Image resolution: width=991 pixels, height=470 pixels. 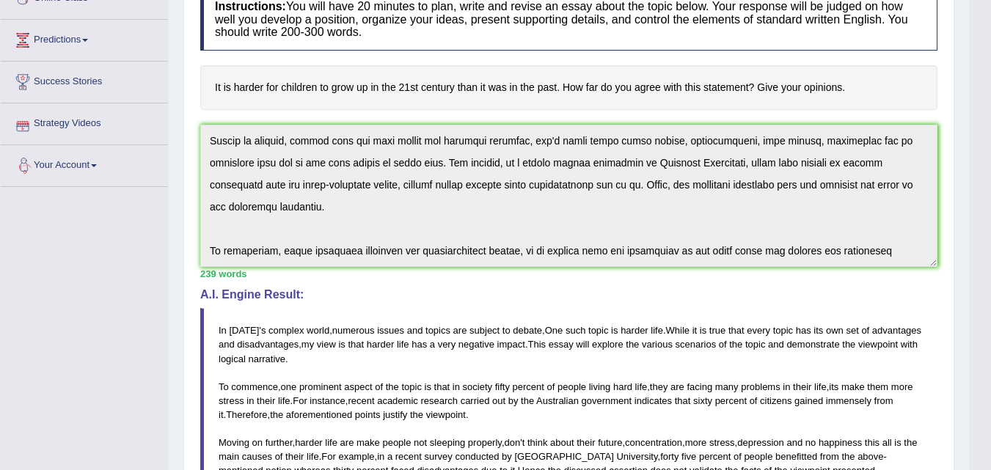 I want to click on span: instance, so click(x=327, y=401).